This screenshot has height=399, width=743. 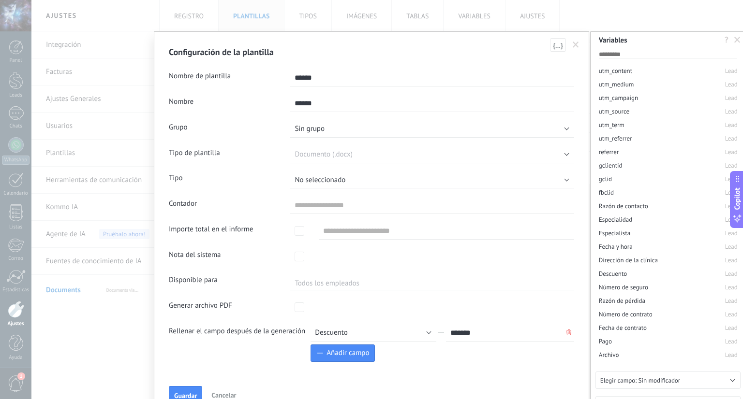 I want to click on label: Generar archivo PDF, so click(x=200, y=306).